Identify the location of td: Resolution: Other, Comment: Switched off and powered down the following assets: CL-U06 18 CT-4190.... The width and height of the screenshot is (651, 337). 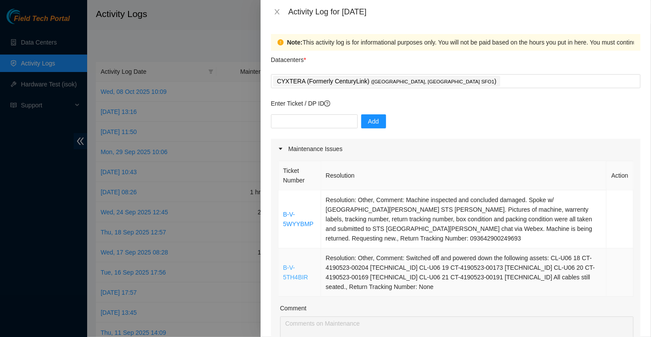
(464, 272).